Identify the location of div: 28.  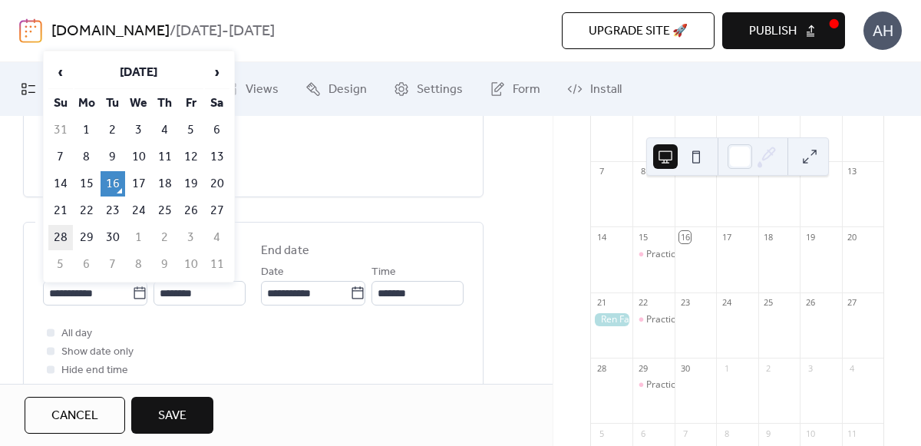
(601, 367).